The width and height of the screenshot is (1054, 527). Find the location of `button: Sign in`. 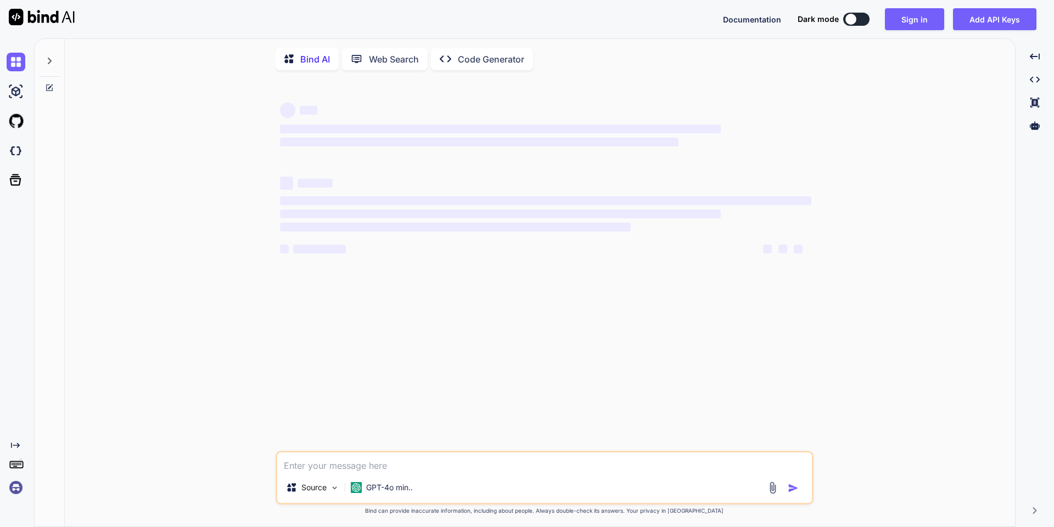

button: Sign in is located at coordinates (914, 19).